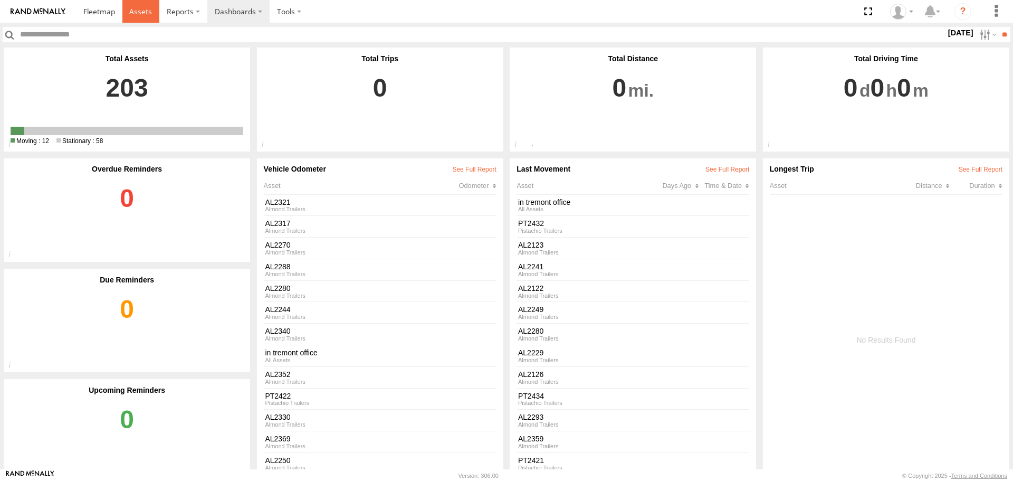  I want to click on a: Visit our Website, so click(30, 475).